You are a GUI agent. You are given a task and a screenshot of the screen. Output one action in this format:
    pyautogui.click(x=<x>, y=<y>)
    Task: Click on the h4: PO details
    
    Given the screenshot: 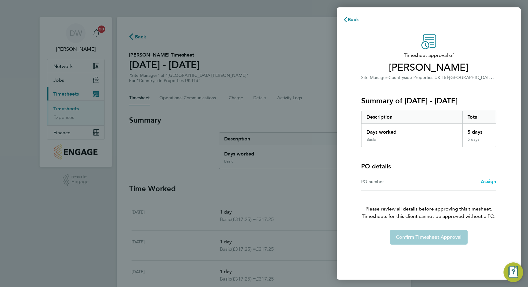 What is the action you would take?
    pyautogui.click(x=376, y=166)
    